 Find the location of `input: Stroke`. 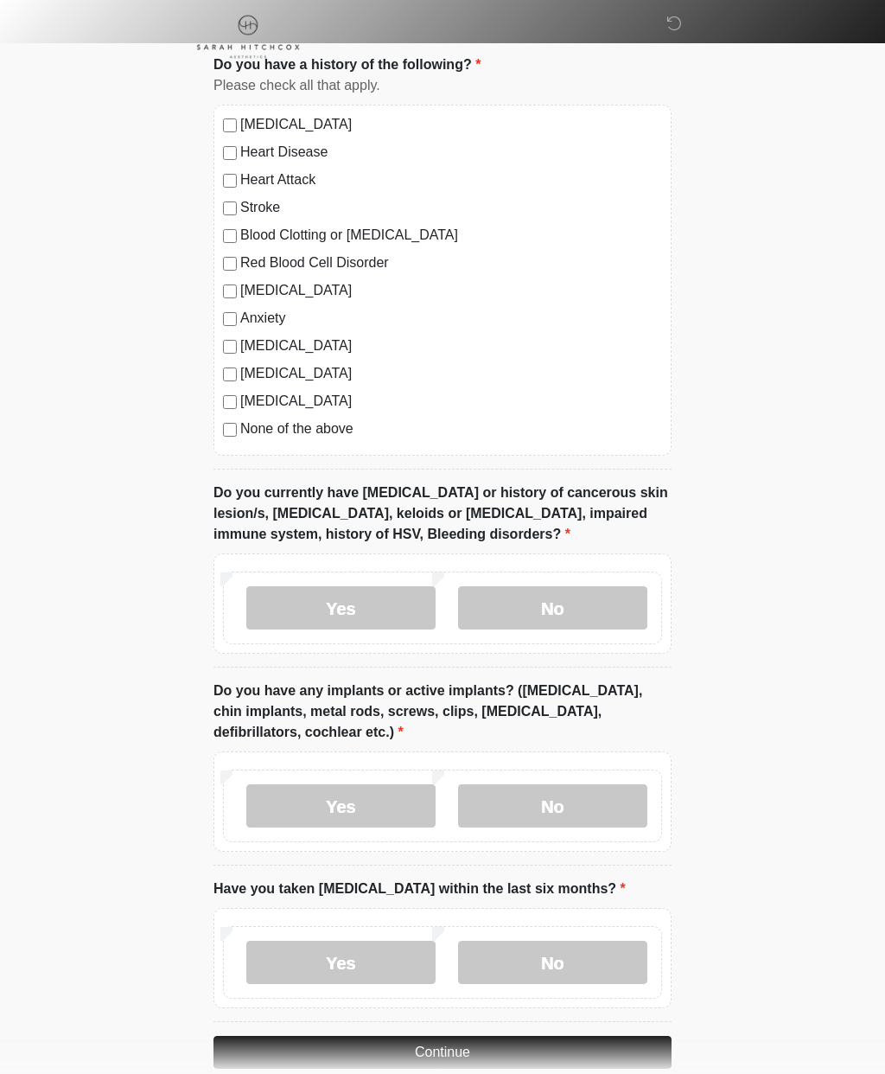

input: Stroke is located at coordinates (230, 208).